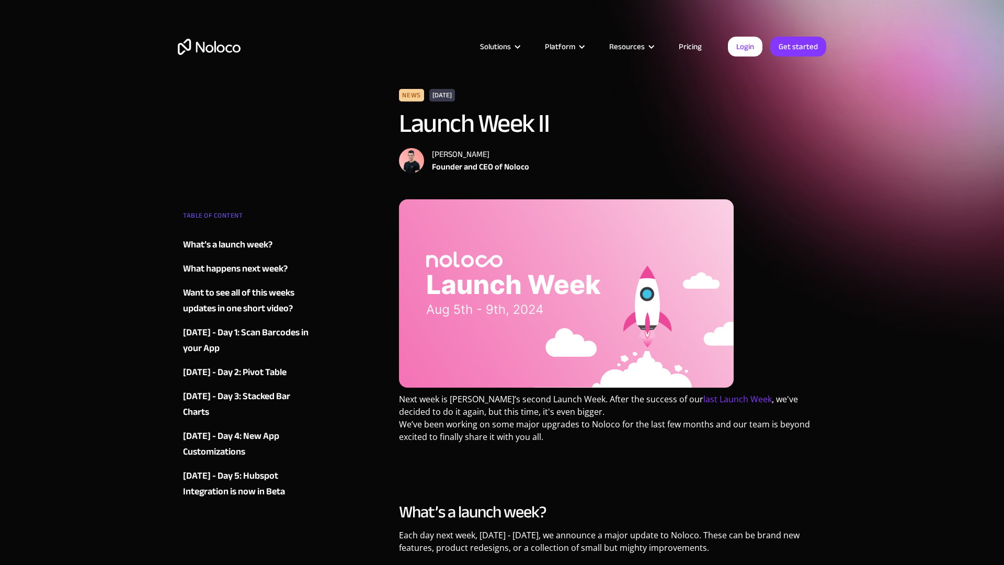  I want to click on a: Want to see all of this weeks updates in one short video?, so click(246, 301).